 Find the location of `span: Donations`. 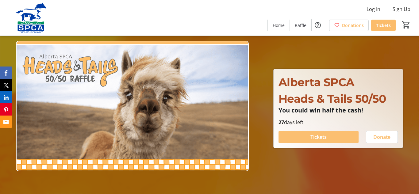

span: Donations is located at coordinates (353, 25).